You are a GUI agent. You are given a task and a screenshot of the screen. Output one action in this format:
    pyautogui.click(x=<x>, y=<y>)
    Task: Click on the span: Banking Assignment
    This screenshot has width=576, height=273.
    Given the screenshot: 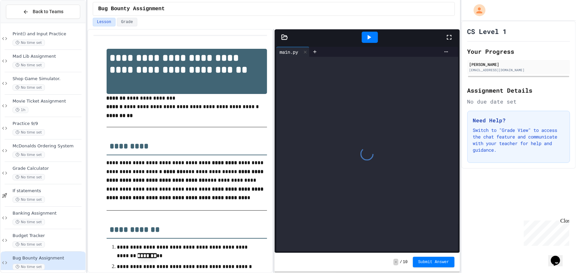 What is the action you would take?
    pyautogui.click(x=48, y=214)
    